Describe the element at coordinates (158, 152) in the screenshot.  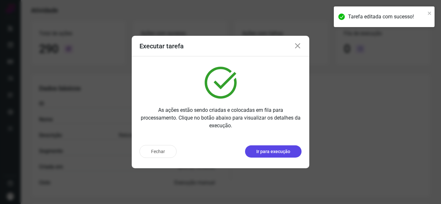
I see `button: Fechar` at that location.